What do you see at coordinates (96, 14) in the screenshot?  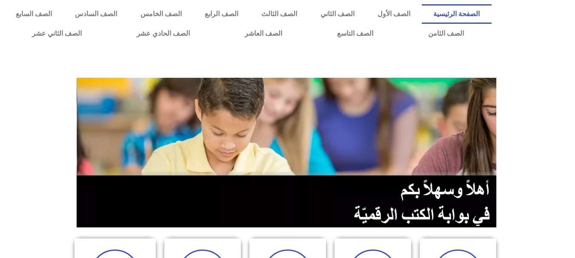 I see `a: الصف السادس` at bounding box center [96, 14].